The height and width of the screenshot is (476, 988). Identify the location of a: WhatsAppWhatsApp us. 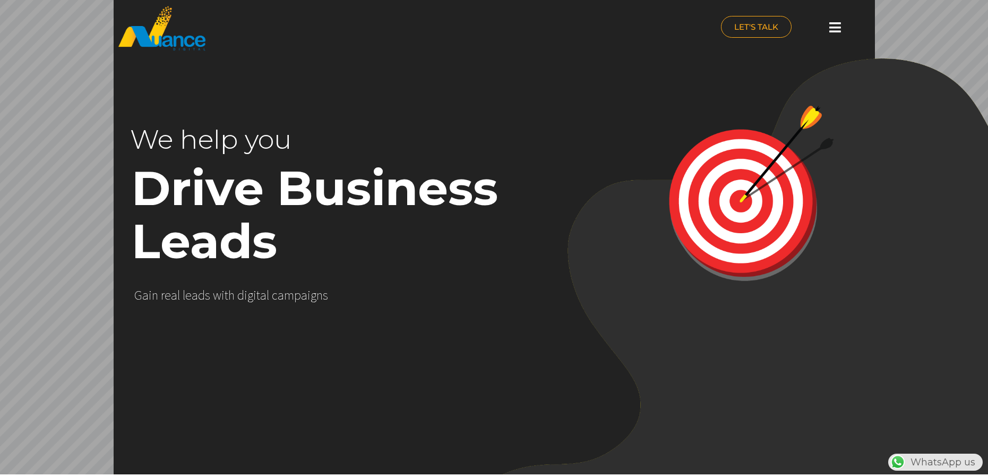
(935, 462).